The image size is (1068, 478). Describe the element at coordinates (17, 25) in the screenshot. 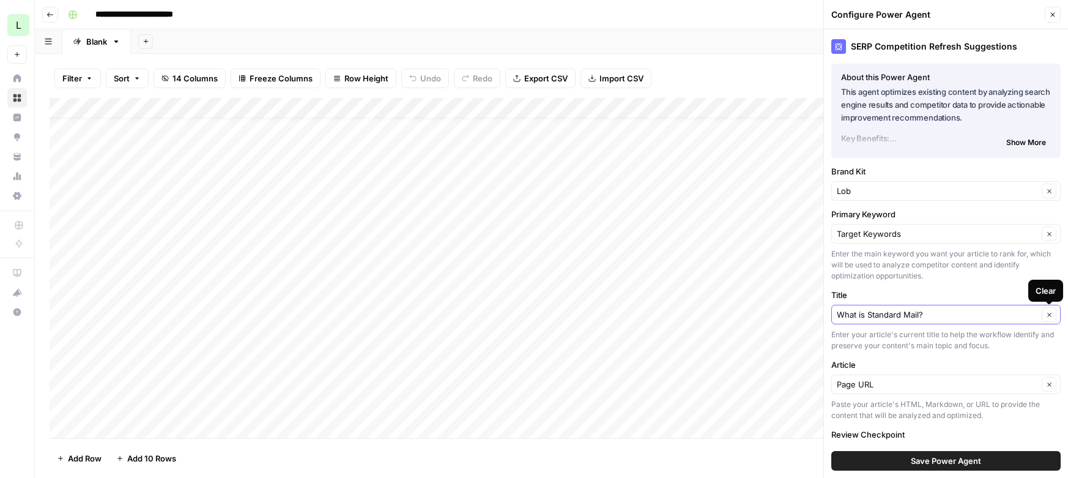

I see `button: Workspace: Lob` at that location.